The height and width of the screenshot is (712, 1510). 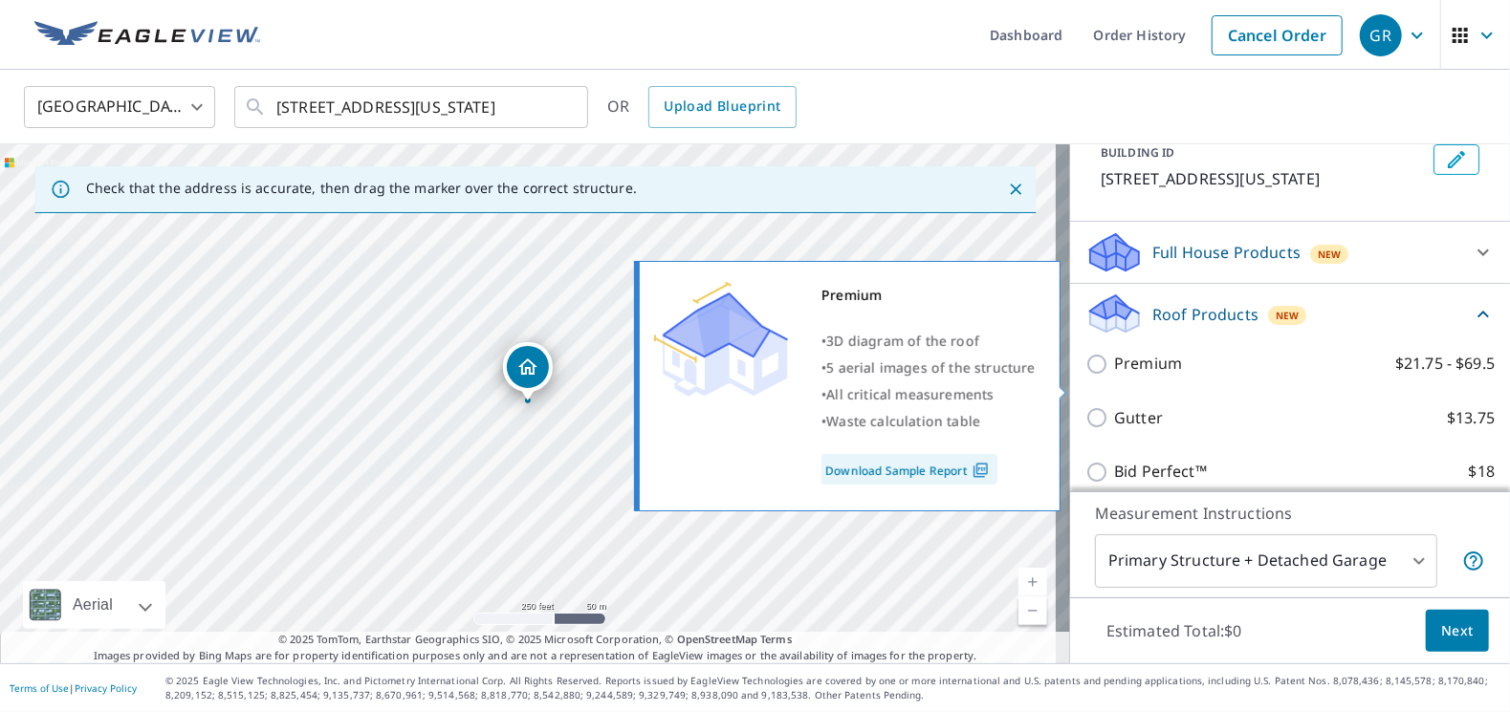 What do you see at coordinates (717, 639) in the screenshot?
I see `a: OpenStreetMap` at bounding box center [717, 639].